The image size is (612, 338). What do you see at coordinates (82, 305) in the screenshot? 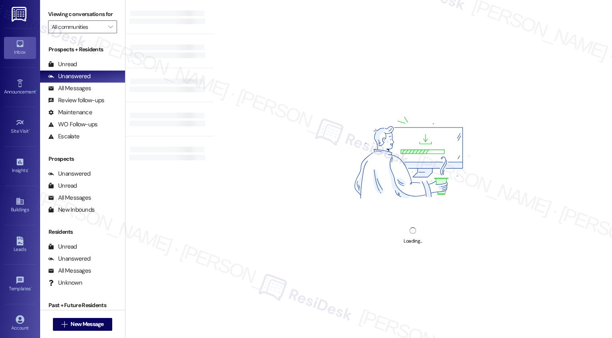
I see `div: Past + Future Residents` at bounding box center [82, 305].